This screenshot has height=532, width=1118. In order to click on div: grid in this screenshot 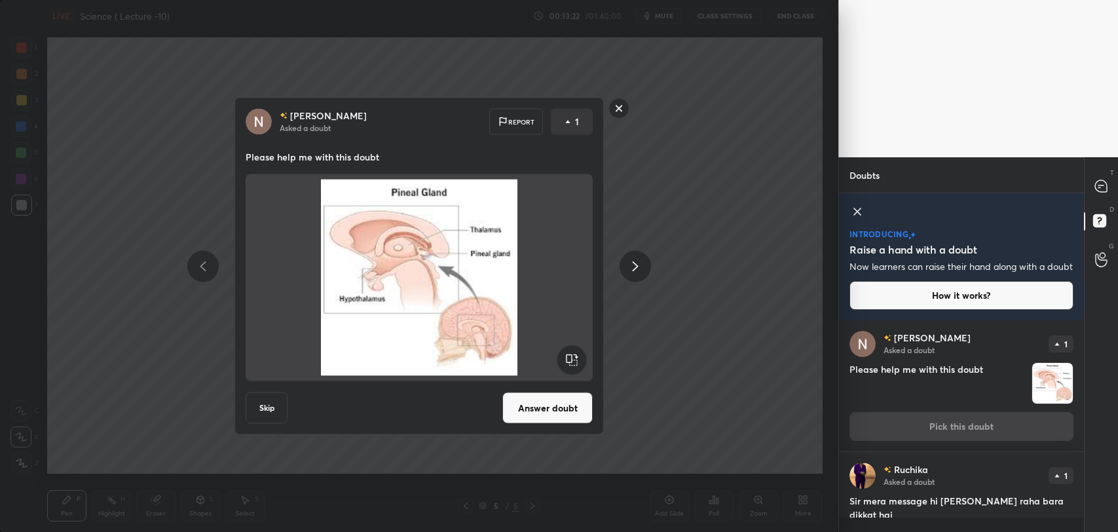, I will do `click(962, 419)`.